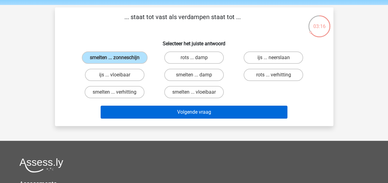 This screenshot has height=183, width=388. I want to click on label: smelten ... damp, so click(194, 75).